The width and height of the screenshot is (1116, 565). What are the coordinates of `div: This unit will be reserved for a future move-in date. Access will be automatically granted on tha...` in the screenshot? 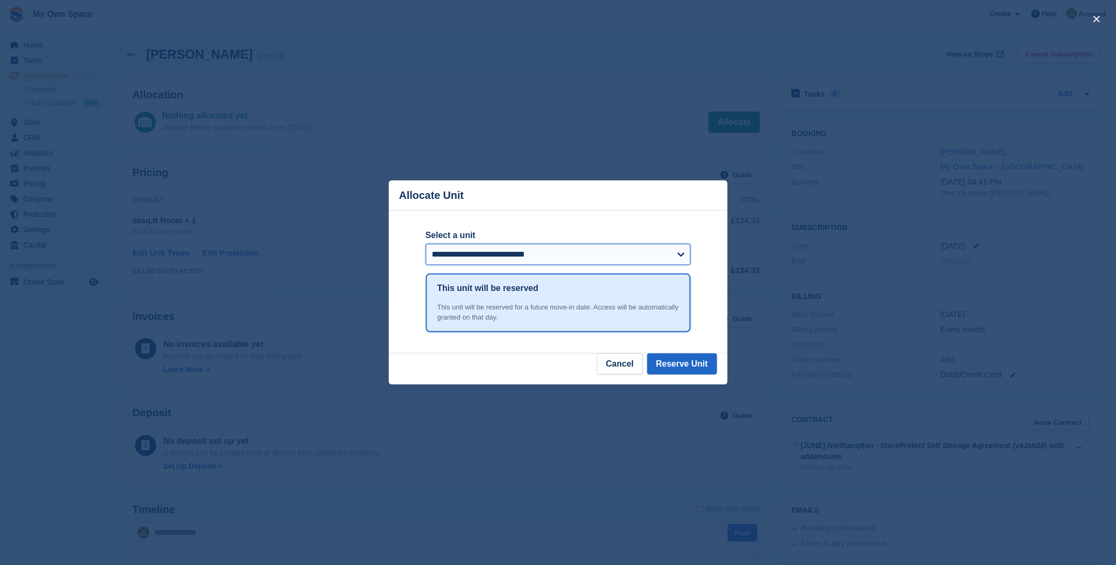 It's located at (558, 312).